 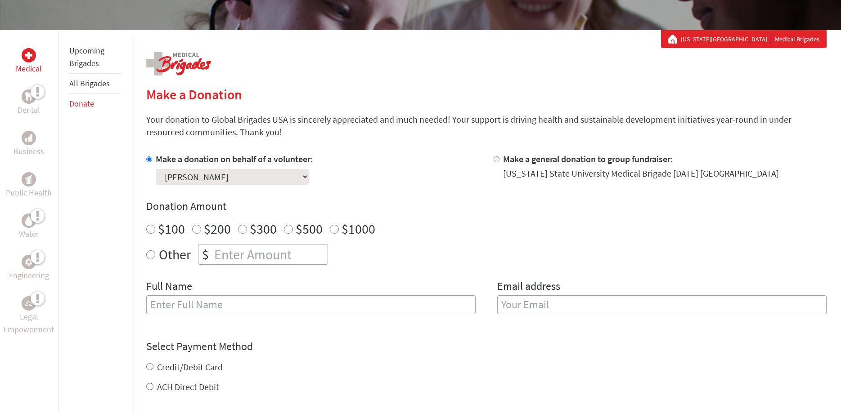 I want to click on a: DentalDental, so click(x=29, y=103).